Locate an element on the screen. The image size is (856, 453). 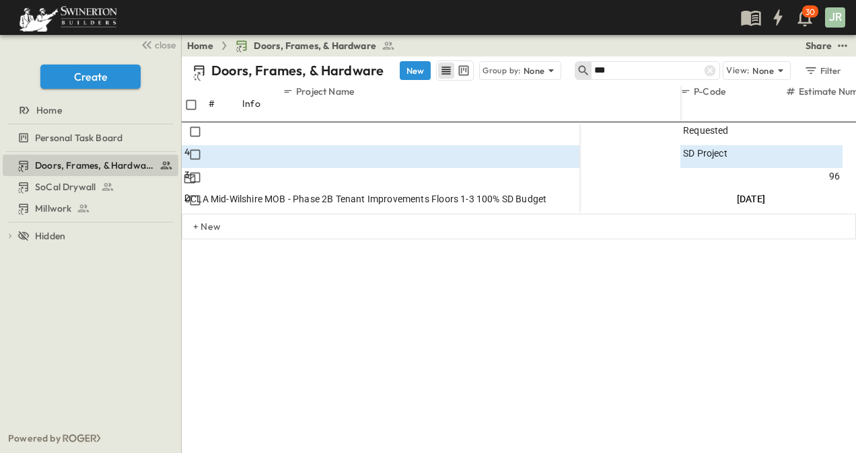
div: JR is located at coordinates (835, 17).